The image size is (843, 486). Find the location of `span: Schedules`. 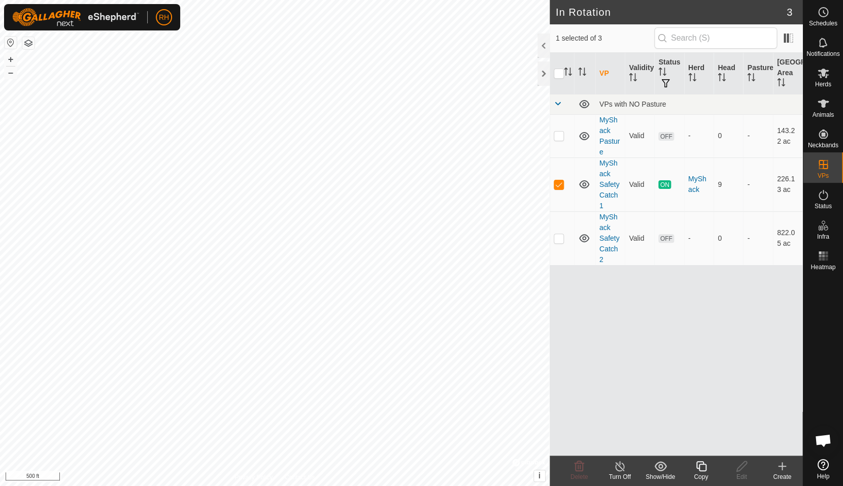

span: Schedules is located at coordinates (822, 23).